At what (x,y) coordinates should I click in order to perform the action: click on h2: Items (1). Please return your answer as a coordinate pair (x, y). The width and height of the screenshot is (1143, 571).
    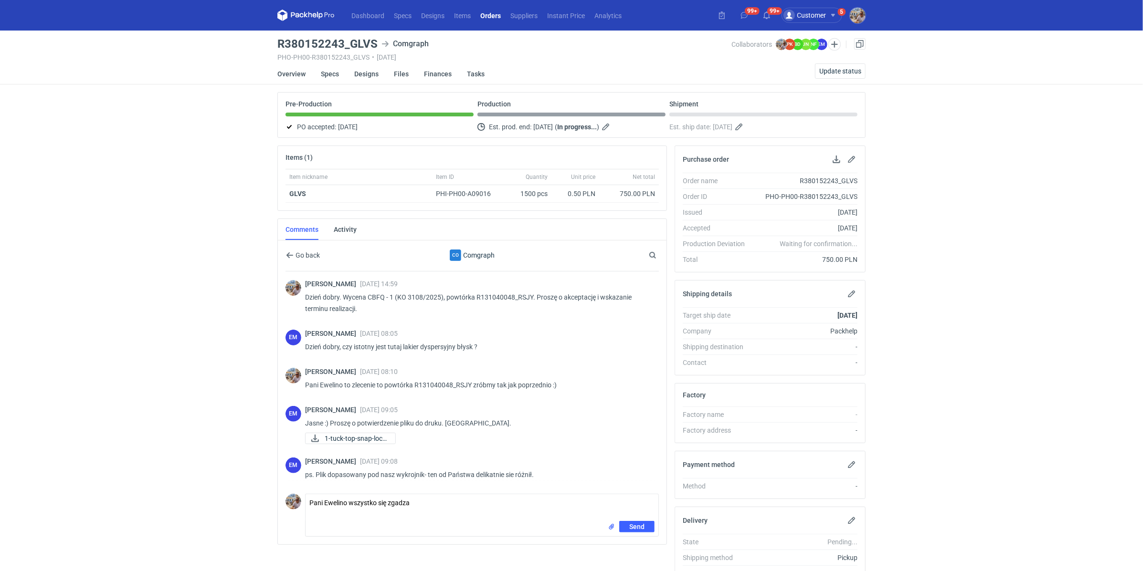
    Looking at the image, I should click on (299, 158).